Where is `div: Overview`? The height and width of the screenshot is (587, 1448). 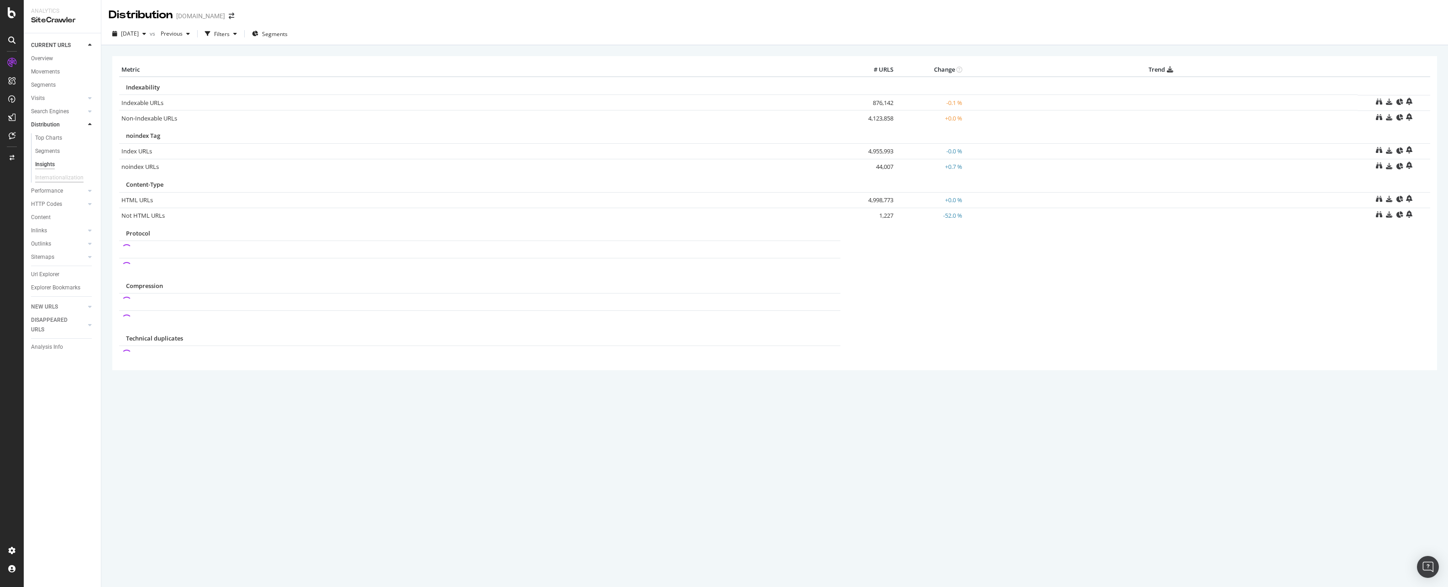 div: Overview is located at coordinates (42, 58).